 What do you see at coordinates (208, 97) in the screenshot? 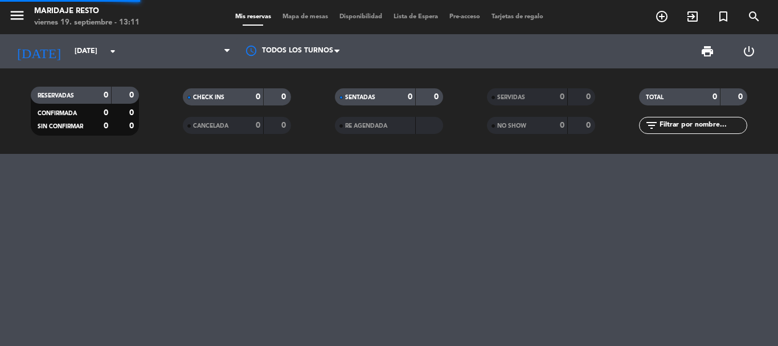
I see `span: CHECK INS` at bounding box center [208, 97].